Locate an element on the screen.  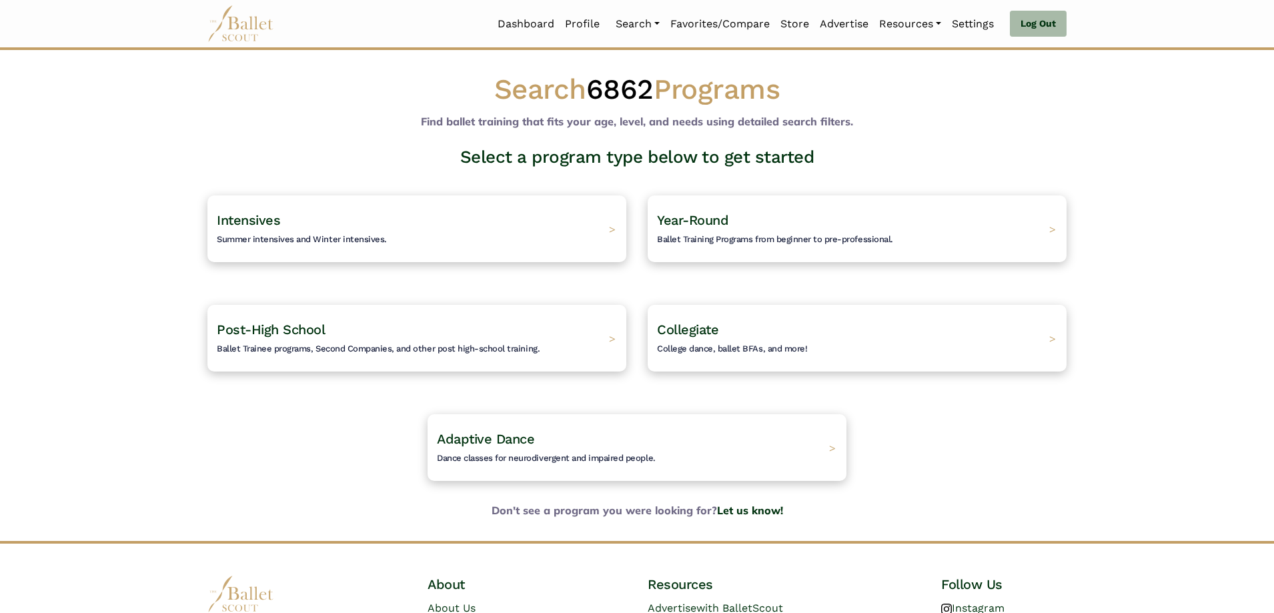
a: Dashboard is located at coordinates (526, 24).